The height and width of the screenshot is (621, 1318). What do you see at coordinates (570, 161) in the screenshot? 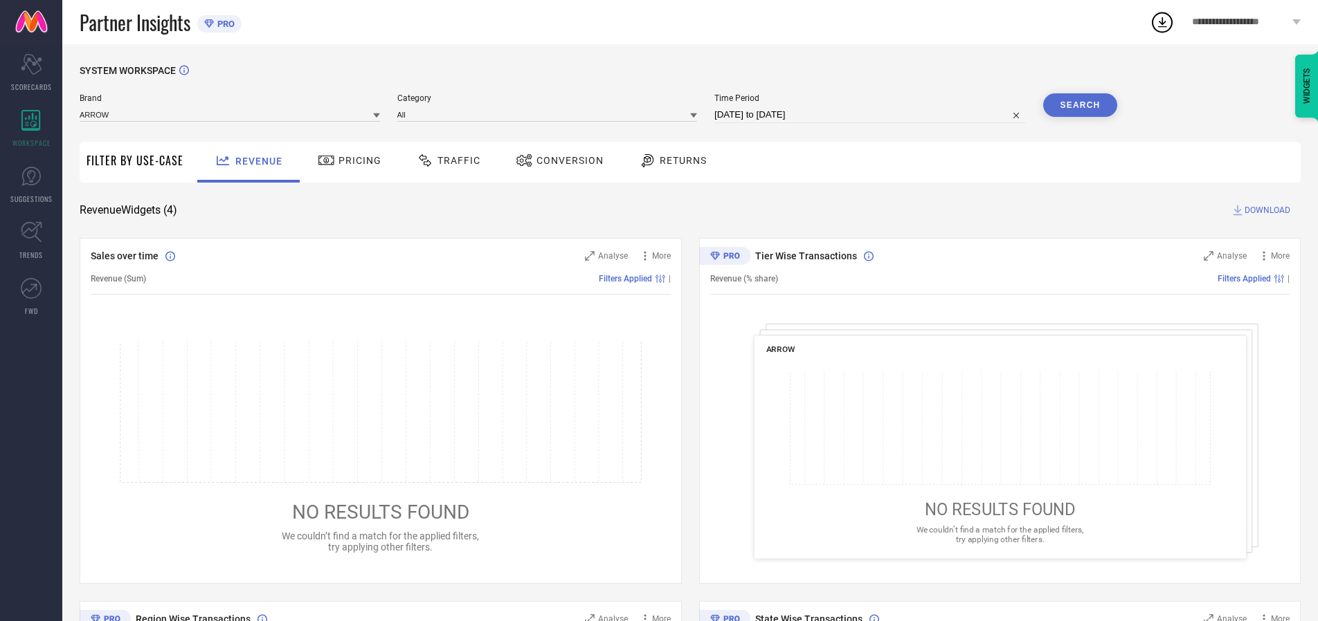
I see `span: Conversion` at bounding box center [570, 161].